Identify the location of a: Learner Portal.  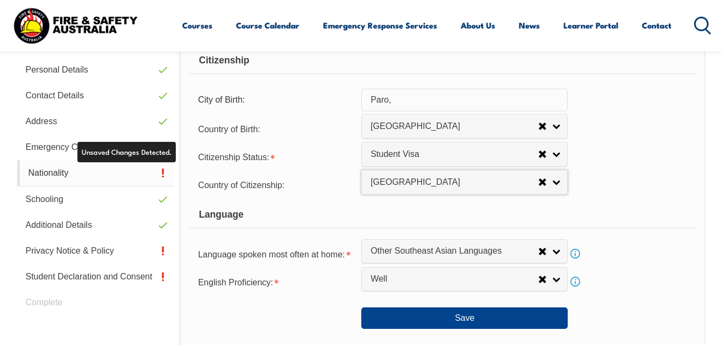
(591, 25).